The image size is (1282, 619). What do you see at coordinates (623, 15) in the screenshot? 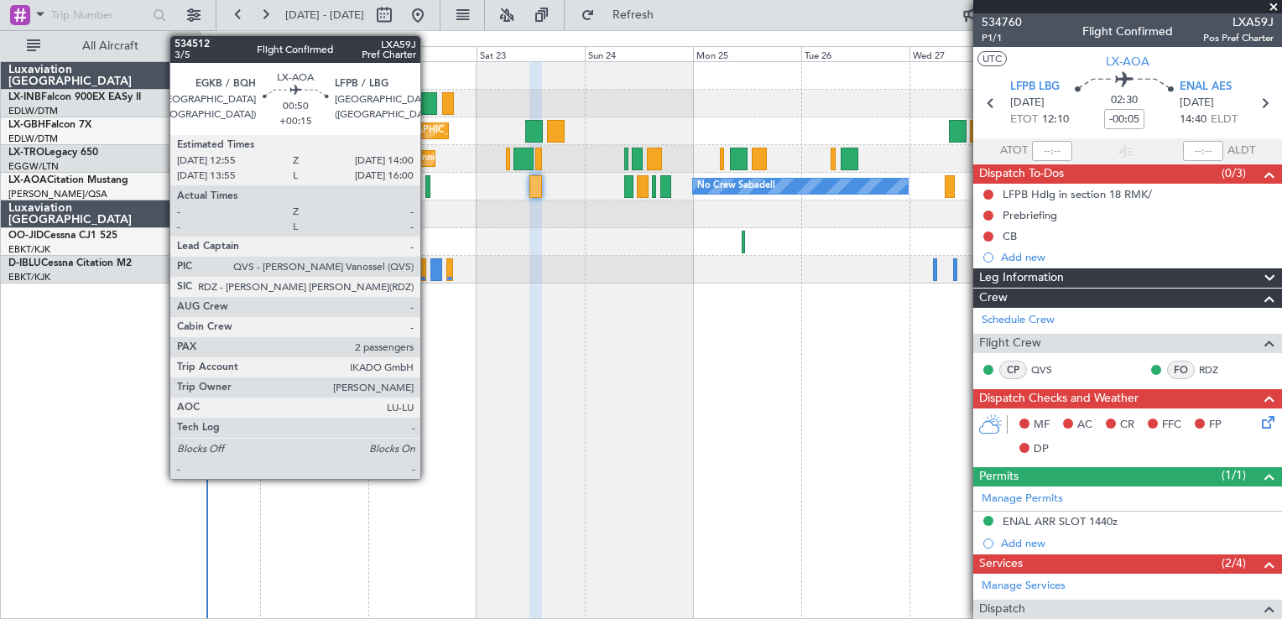
I see `button: Refresh` at bounding box center [623, 15].